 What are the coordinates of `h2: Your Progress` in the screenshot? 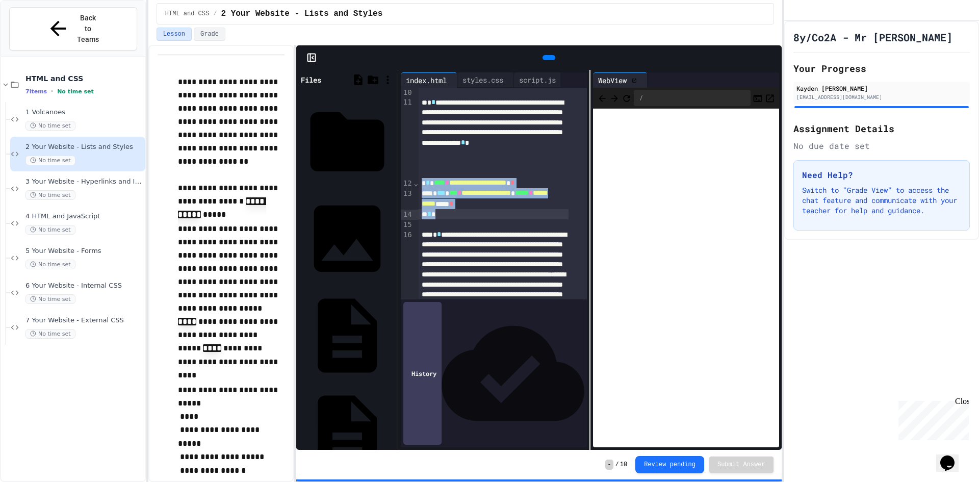 It's located at (881, 68).